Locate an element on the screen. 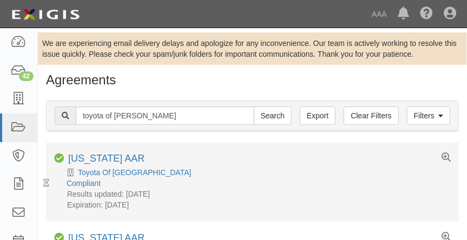  a: Compliant is located at coordinates (77, 183).